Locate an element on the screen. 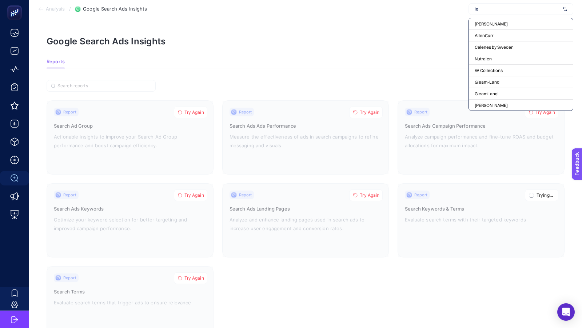  span: Gleam-Land is located at coordinates (487, 82).